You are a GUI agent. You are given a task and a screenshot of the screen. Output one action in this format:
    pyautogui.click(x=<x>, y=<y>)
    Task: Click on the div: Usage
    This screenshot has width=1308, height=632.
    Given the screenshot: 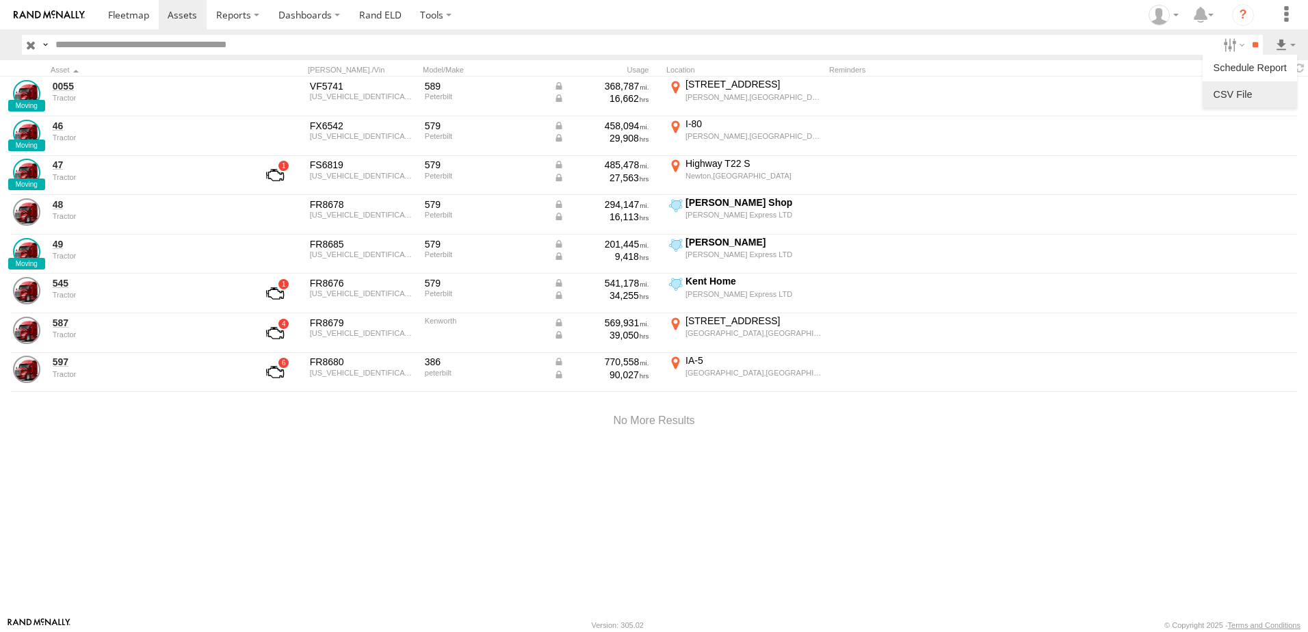 What is the action you would take?
    pyautogui.click(x=606, y=70)
    